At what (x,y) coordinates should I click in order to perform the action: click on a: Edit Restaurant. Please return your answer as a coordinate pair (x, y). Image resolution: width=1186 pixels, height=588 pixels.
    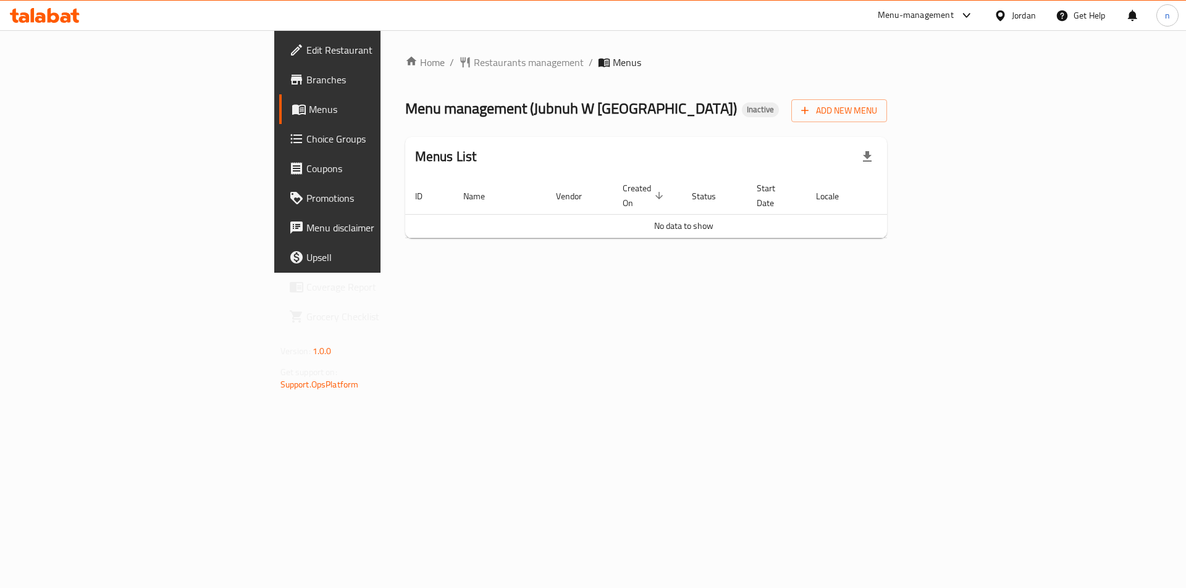
    Looking at the image, I should click on (375, 50).